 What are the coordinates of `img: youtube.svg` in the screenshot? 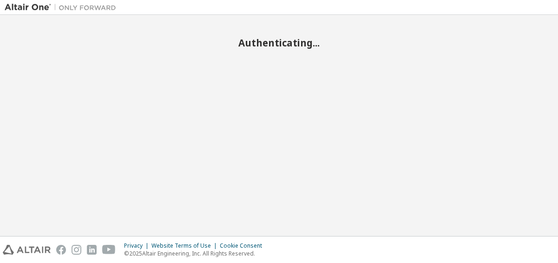 It's located at (109, 250).